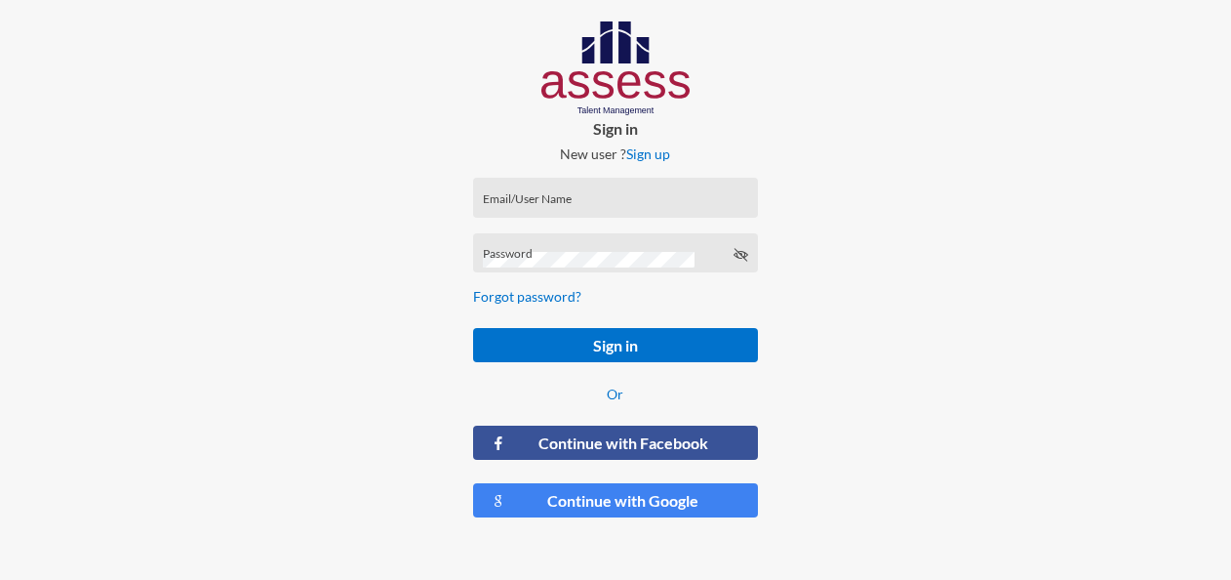 The image size is (1231, 580). Describe the element at coordinates (616, 68) in the screenshot. I see `img: AssessLogoo.svg` at that location.